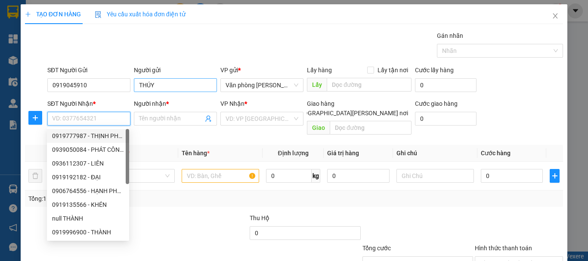 This screenshot has width=588, height=261. What do you see at coordinates (377, 248) in the screenshot?
I see `span: Tổng cước` at bounding box center [377, 248].